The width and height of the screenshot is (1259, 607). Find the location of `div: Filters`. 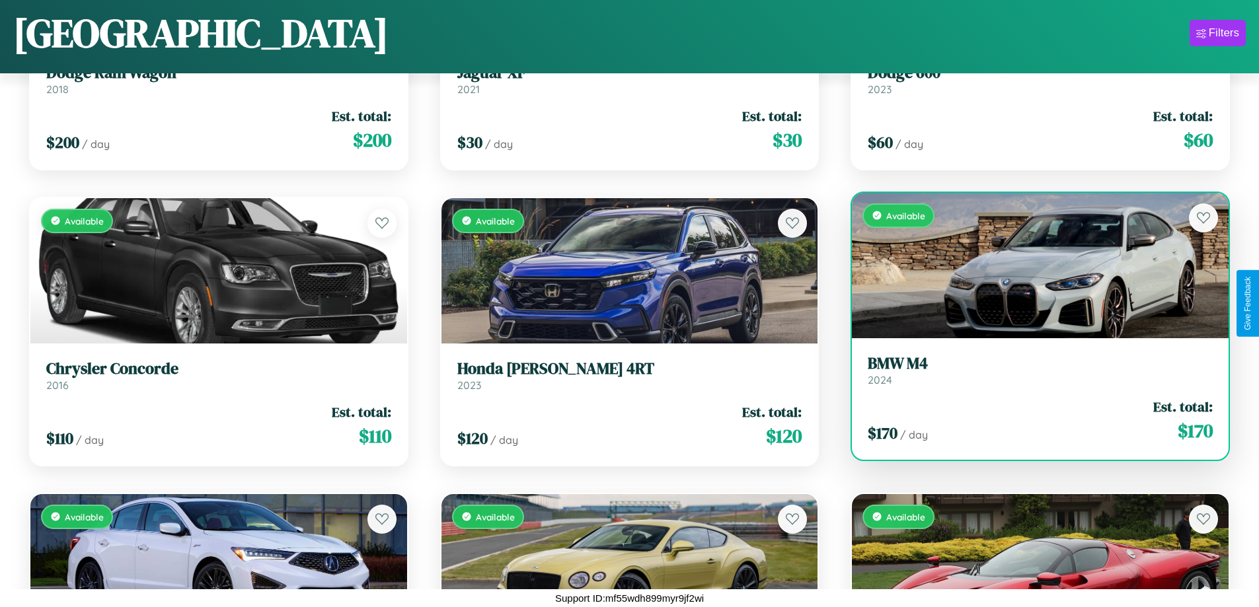

div: Filters is located at coordinates (1224, 33).